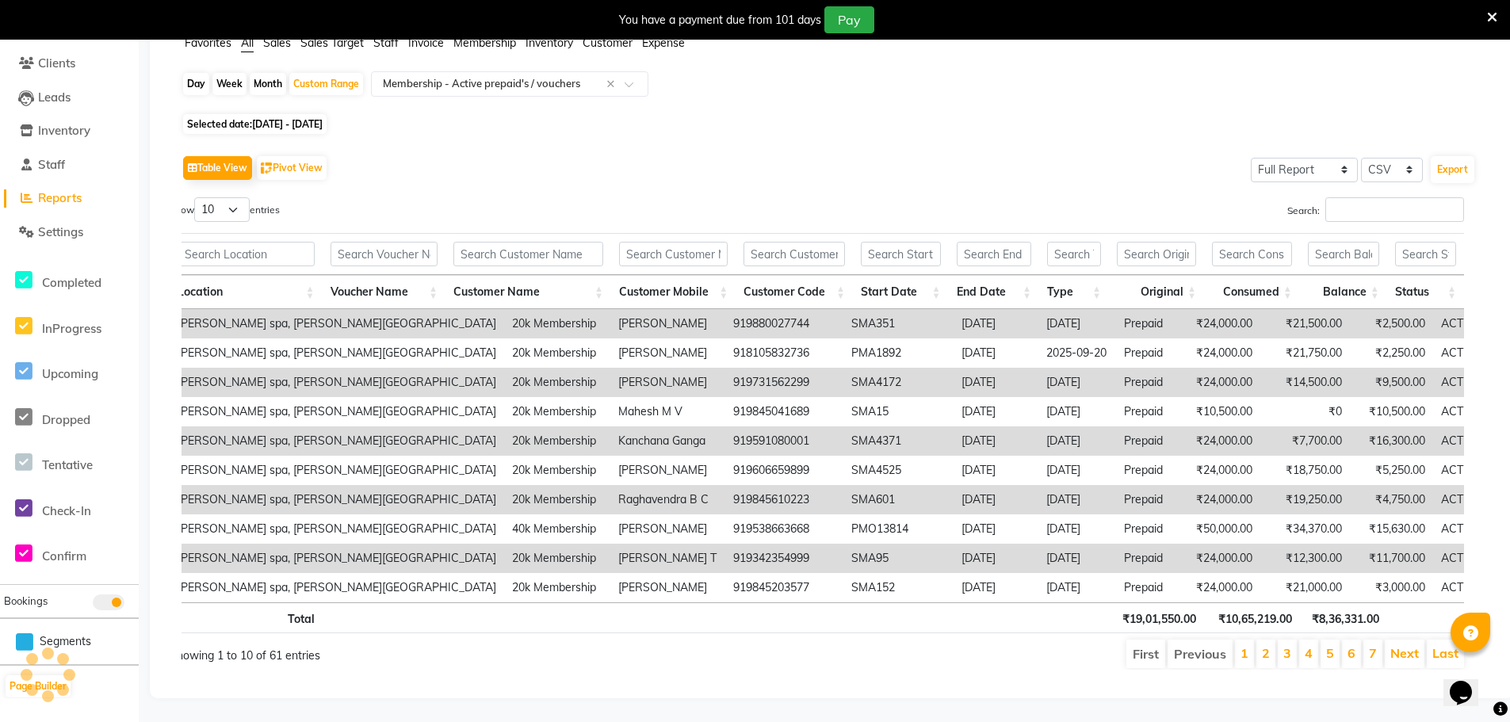 The image size is (1510, 722). Describe the element at coordinates (1343, 254) in the screenshot. I see `input: Search Balance` at that location.